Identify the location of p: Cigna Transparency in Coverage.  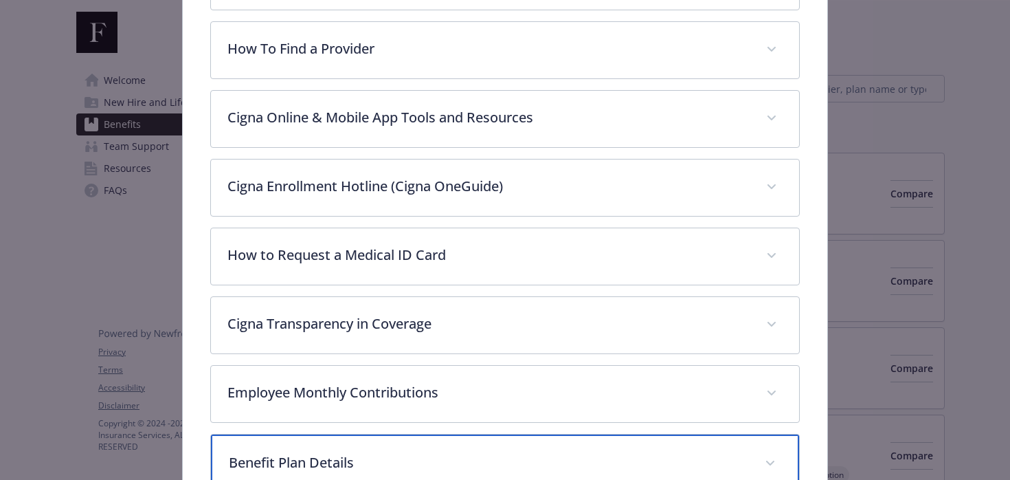
(489, 324).